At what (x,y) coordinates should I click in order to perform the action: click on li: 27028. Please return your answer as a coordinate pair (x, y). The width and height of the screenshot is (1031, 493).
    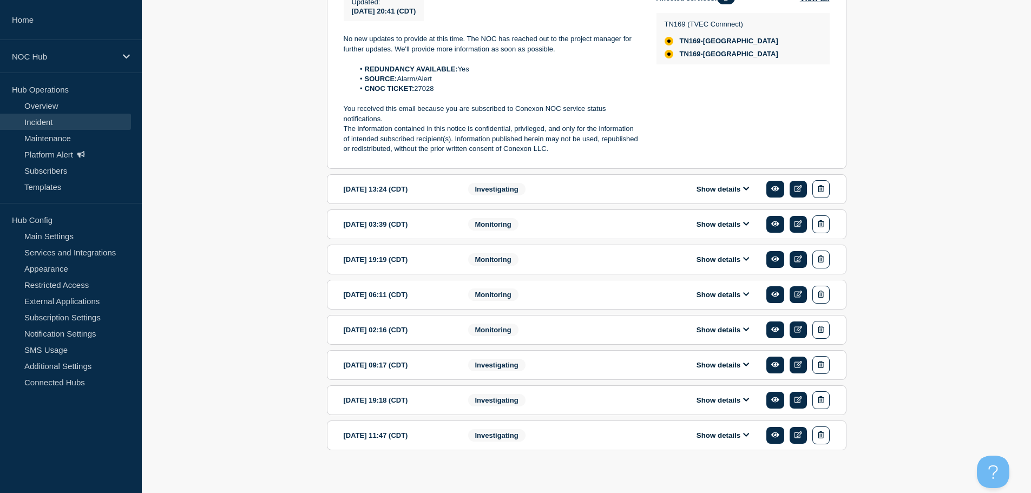
    Looking at the image, I should click on (496, 89).